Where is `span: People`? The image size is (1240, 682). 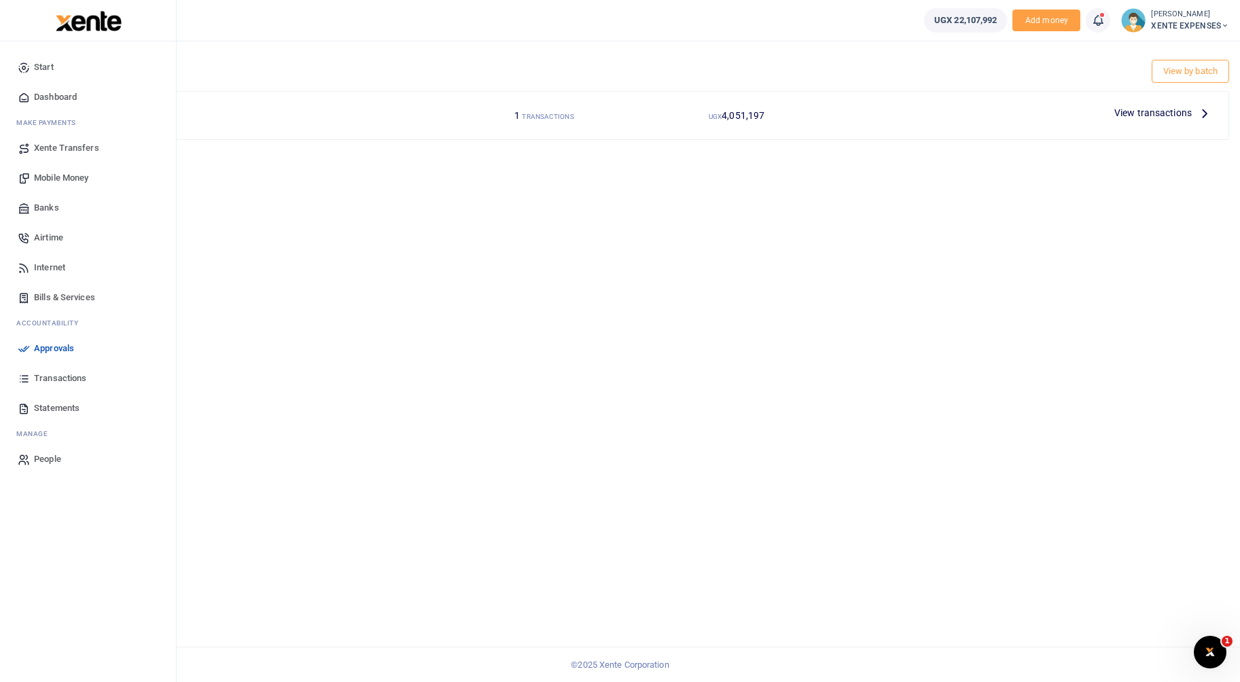
span: People is located at coordinates (48, 459).